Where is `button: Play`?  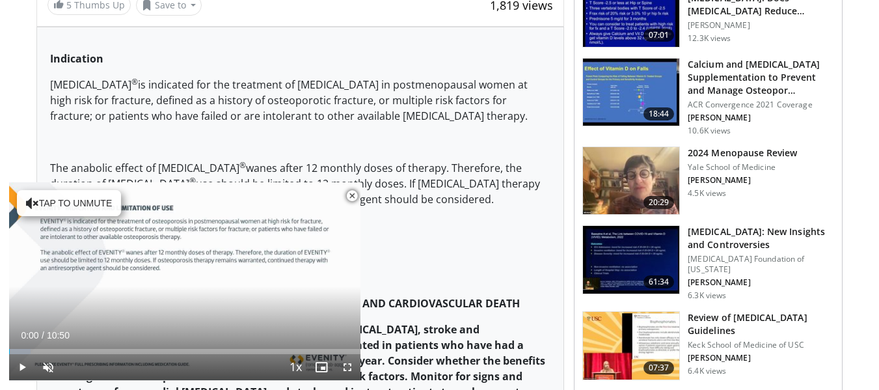 button: Play is located at coordinates (22, 367).